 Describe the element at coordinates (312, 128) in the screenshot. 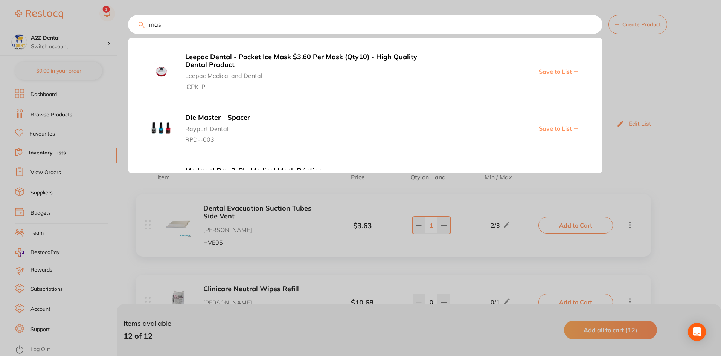

I see `button: Die Master - SpacerRaypurt DentalRPD--003` at that location.